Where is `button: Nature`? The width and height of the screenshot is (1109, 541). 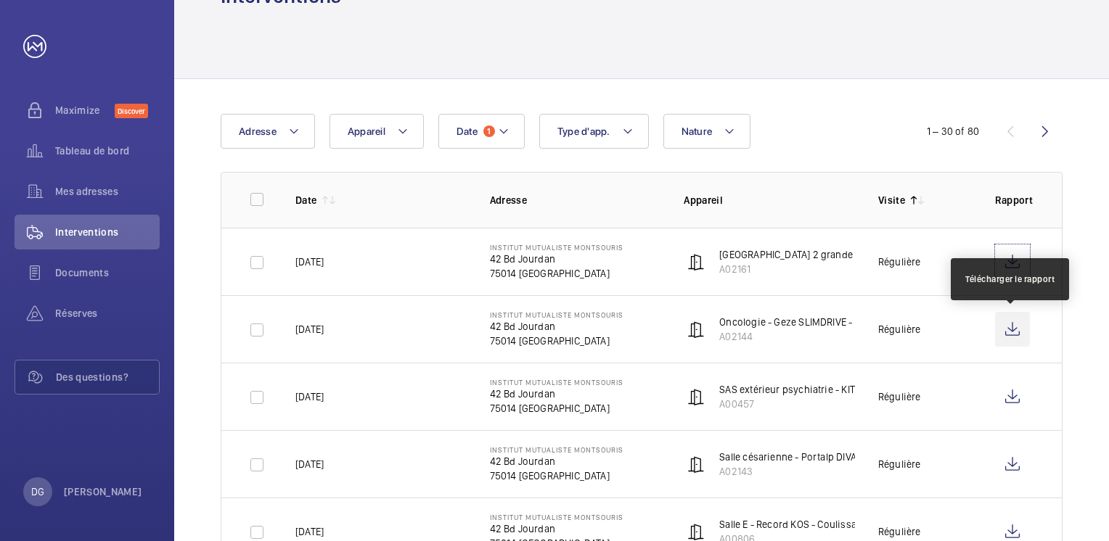 button: Nature is located at coordinates (707, 131).